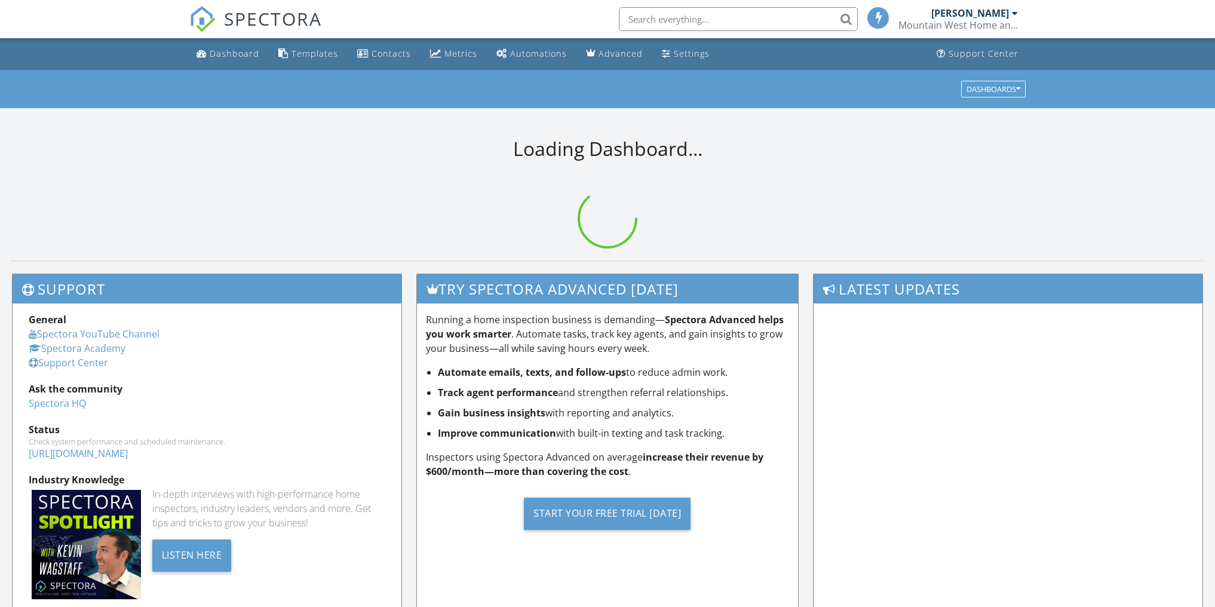 The width and height of the screenshot is (1215, 607). What do you see at coordinates (620, 53) in the screenshot?
I see `div: Advanced` at bounding box center [620, 53].